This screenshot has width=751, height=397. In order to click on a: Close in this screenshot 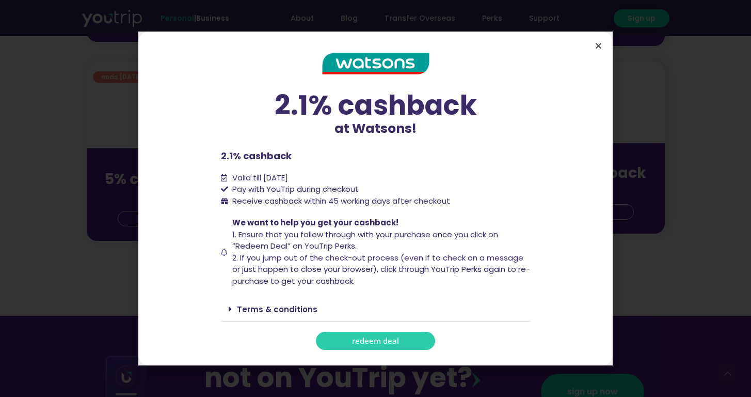, I will do `click(598, 45)`.